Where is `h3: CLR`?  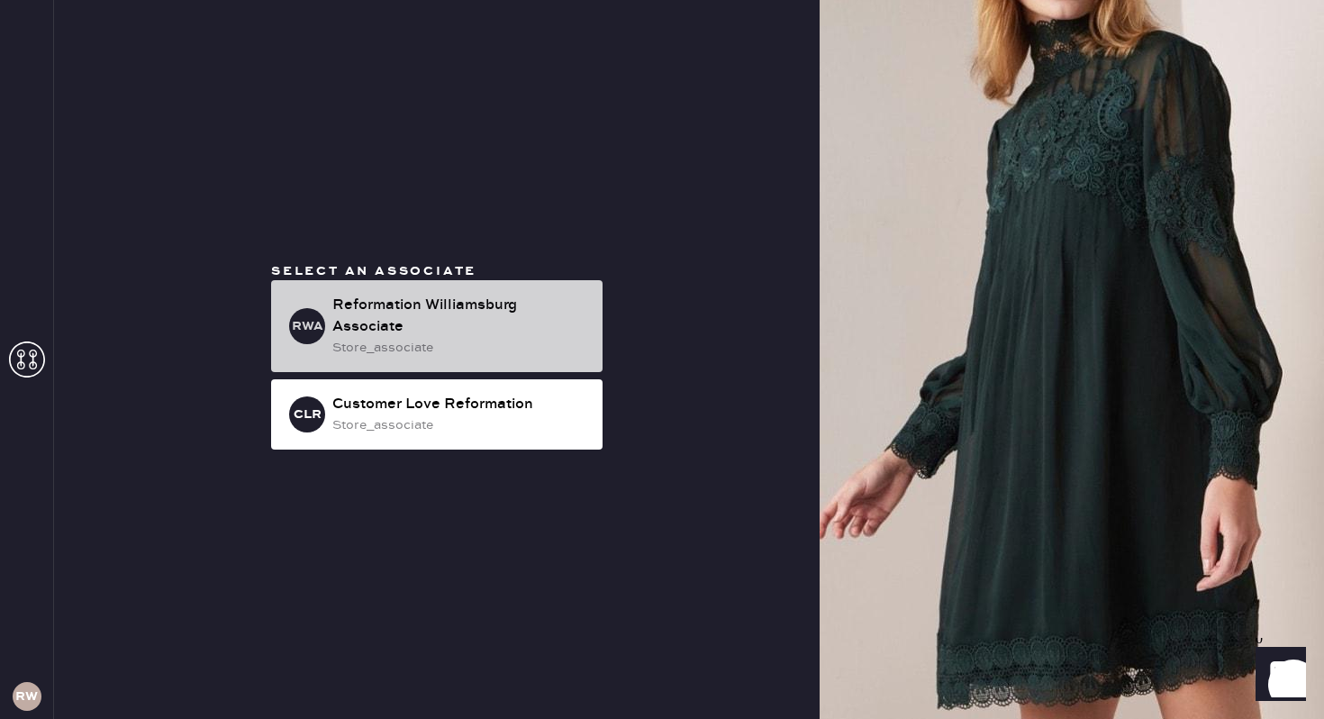
h3: CLR is located at coordinates (307, 414).